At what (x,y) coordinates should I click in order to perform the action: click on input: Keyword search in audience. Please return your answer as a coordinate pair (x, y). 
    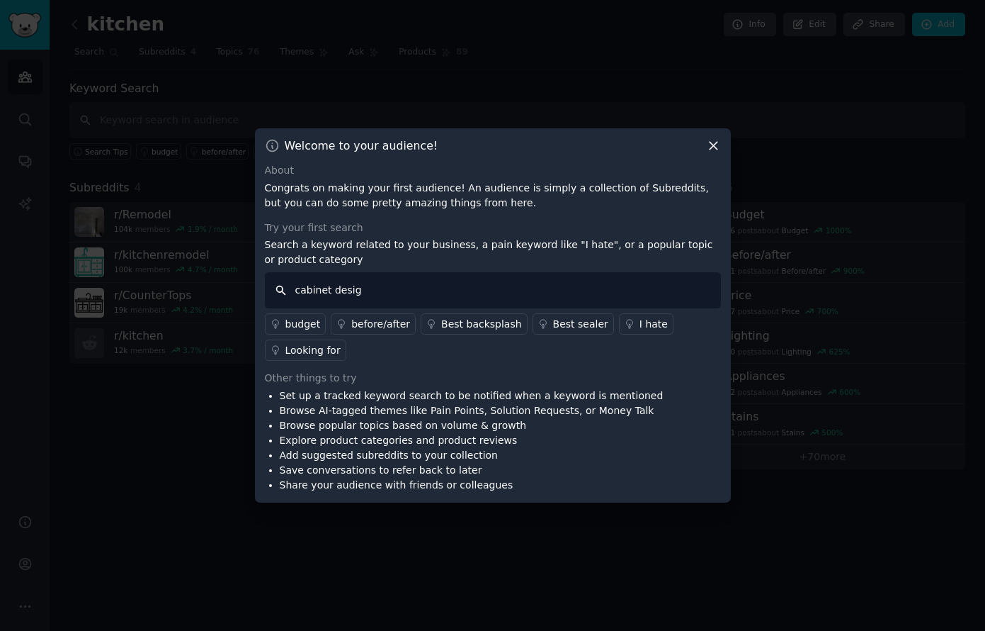
    Looking at the image, I should click on (493, 290).